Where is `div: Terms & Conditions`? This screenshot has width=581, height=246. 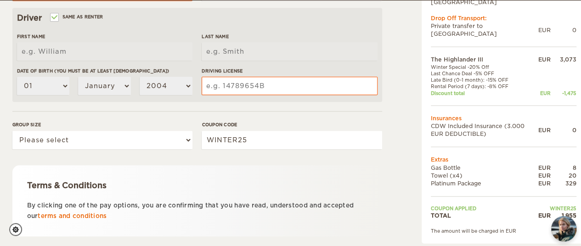 div: Terms & Conditions is located at coordinates (197, 186).